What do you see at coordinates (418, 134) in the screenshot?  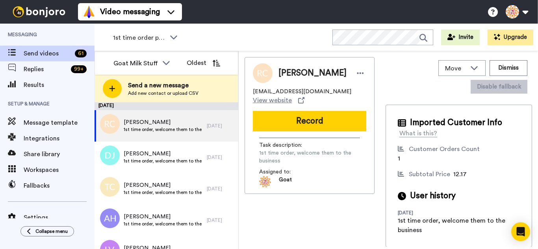 I see `div: What is this?` at bounding box center [418, 134].